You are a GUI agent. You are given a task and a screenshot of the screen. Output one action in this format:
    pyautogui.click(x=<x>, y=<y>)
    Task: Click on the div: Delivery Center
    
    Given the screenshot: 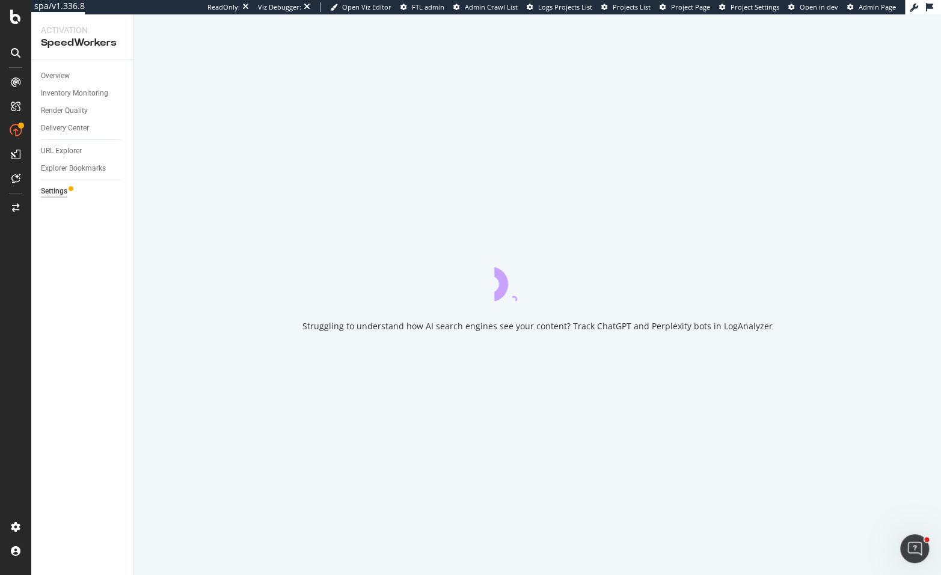 What is the action you would take?
    pyautogui.click(x=65, y=128)
    